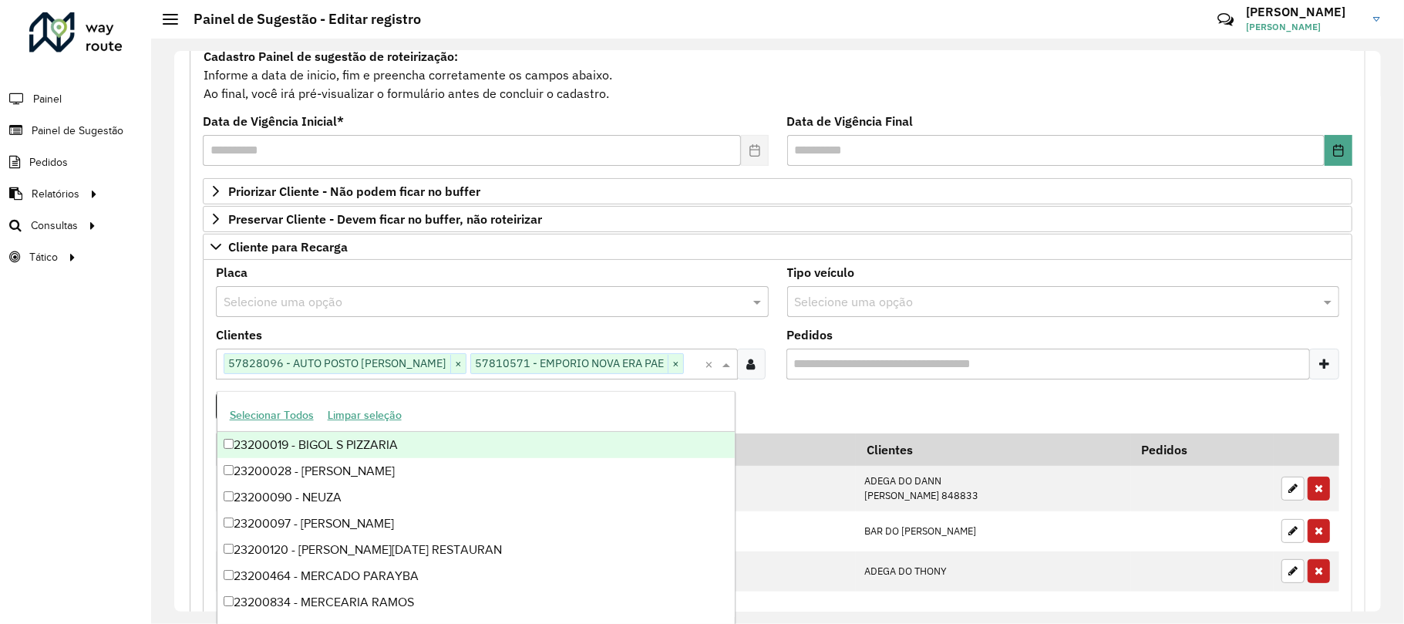  Describe the element at coordinates (569, 363) in the screenshot. I see `span: 57810571 - EMPORIO NOVA ERA PAE` at that location.